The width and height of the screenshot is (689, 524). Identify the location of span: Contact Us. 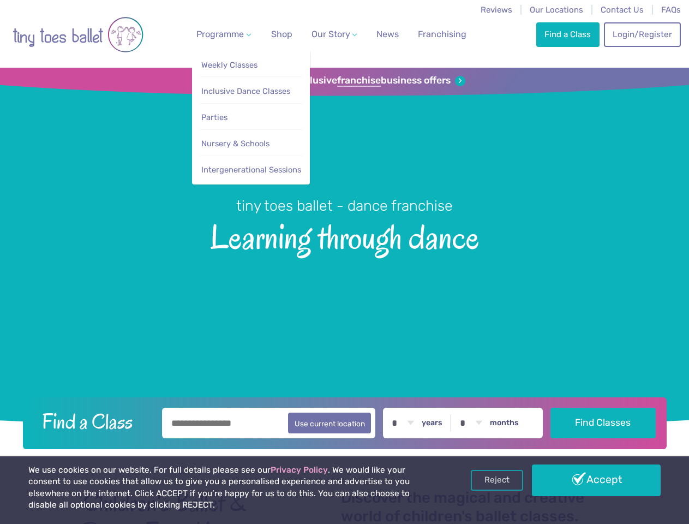
(622, 10).